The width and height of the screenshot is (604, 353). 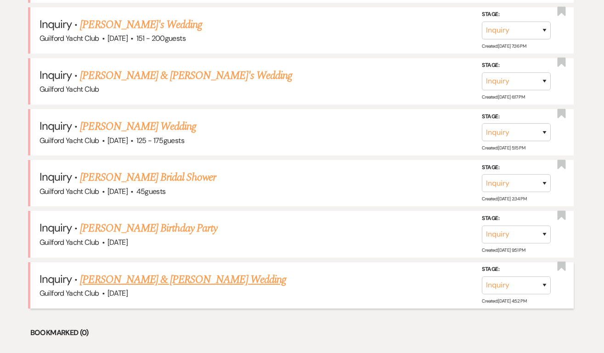 What do you see at coordinates (302, 333) in the screenshot?
I see `li: Bookmarked (0)` at bounding box center [302, 333].